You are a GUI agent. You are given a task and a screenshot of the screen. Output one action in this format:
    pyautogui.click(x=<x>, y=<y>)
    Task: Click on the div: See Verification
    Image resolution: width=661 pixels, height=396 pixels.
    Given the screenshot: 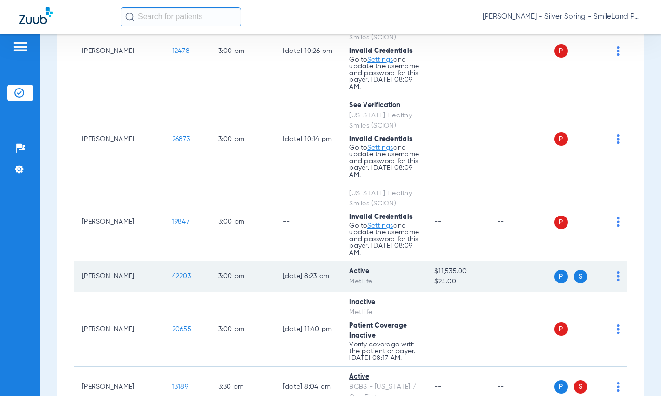 What is the action you would take?
    pyautogui.click(x=383, y=106)
    